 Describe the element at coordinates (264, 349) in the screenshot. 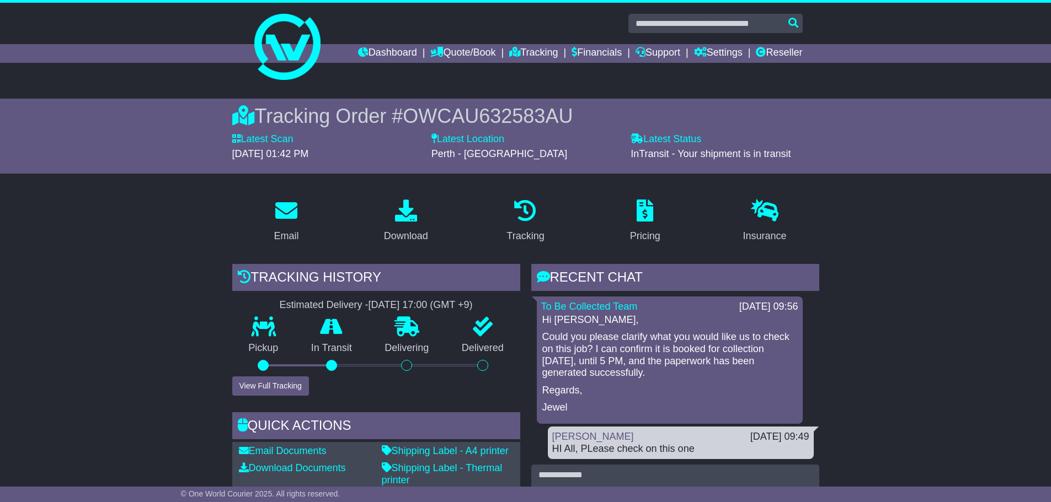

I see `p: Pickup` at that location.